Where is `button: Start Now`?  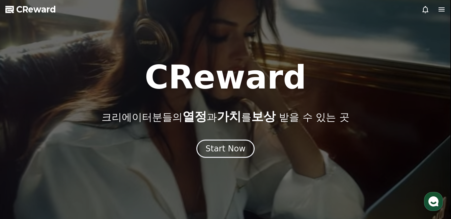
button: Start Now is located at coordinates (225, 148).